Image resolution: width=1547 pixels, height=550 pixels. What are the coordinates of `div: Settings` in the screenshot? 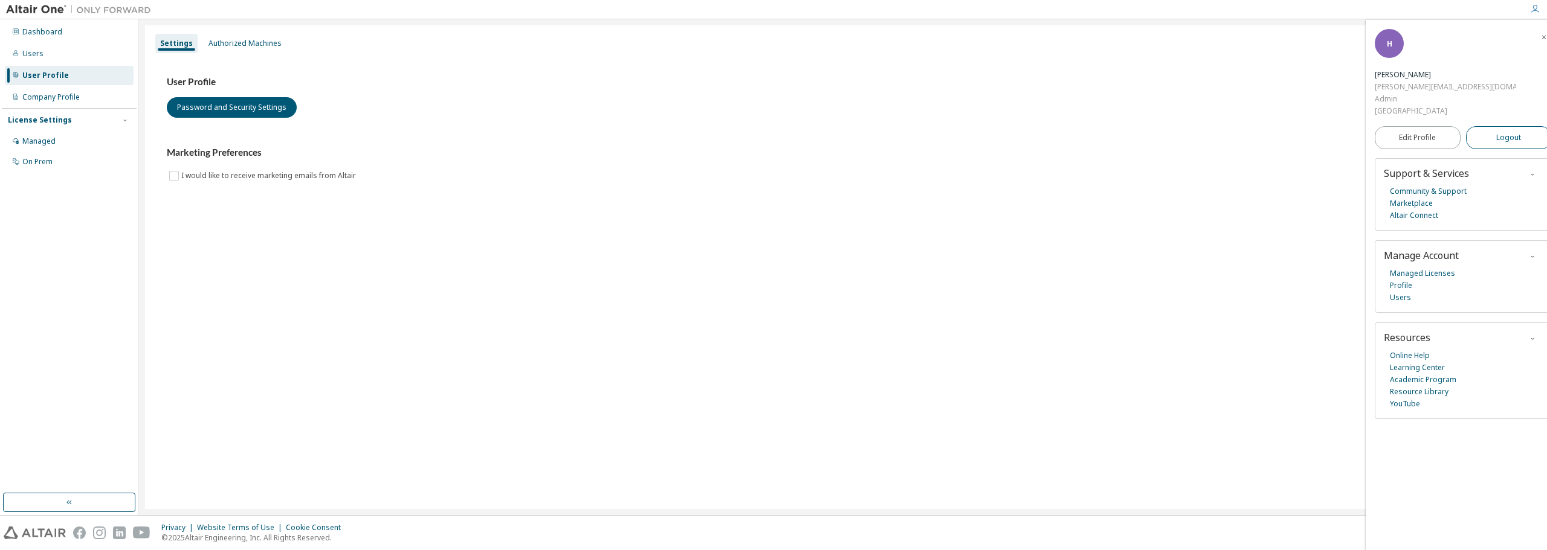 It's located at (176, 44).